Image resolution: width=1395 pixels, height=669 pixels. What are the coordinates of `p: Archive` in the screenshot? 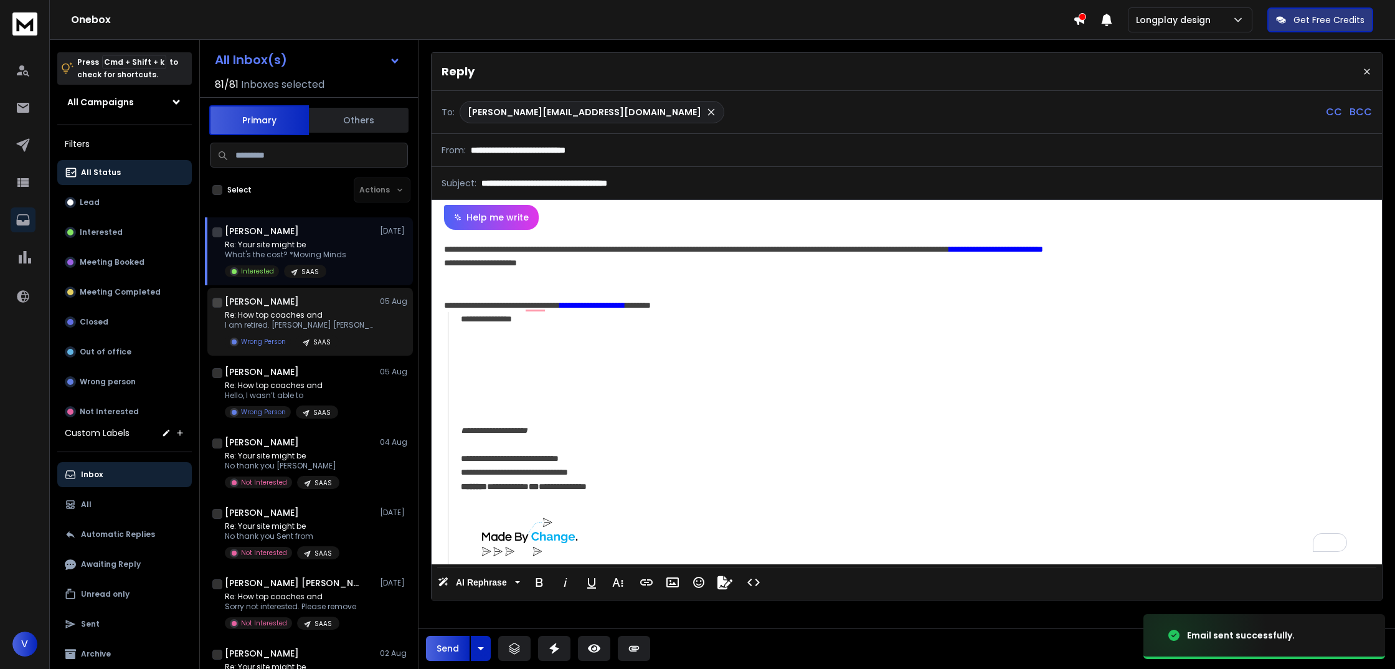 It's located at (96, 654).